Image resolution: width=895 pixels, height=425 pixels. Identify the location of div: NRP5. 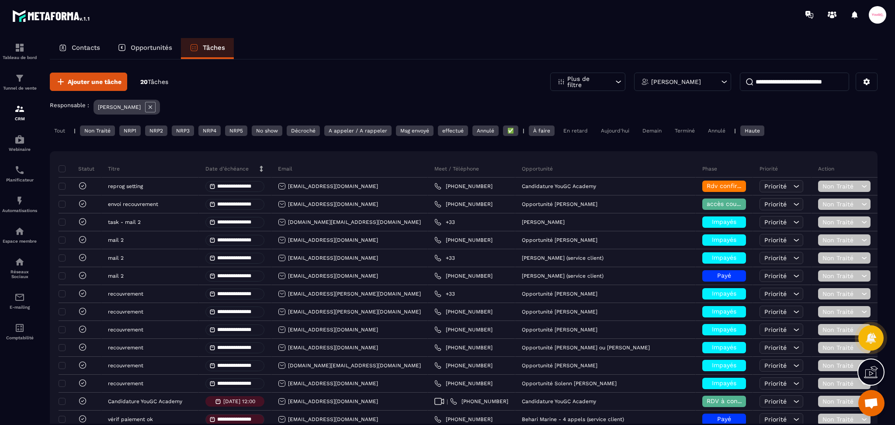
(236, 131).